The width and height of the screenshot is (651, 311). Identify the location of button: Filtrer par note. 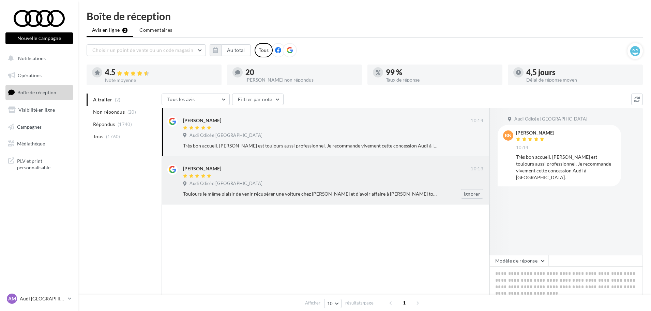
(258, 99).